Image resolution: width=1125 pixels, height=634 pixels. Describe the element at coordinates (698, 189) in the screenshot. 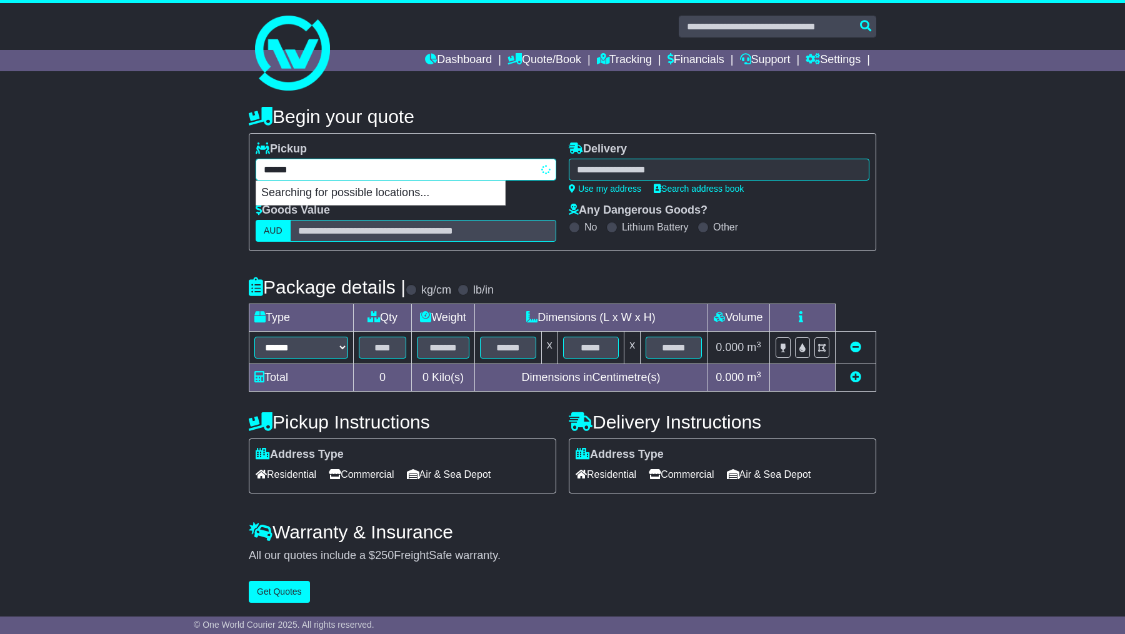

I see `a: Search address book` at that location.